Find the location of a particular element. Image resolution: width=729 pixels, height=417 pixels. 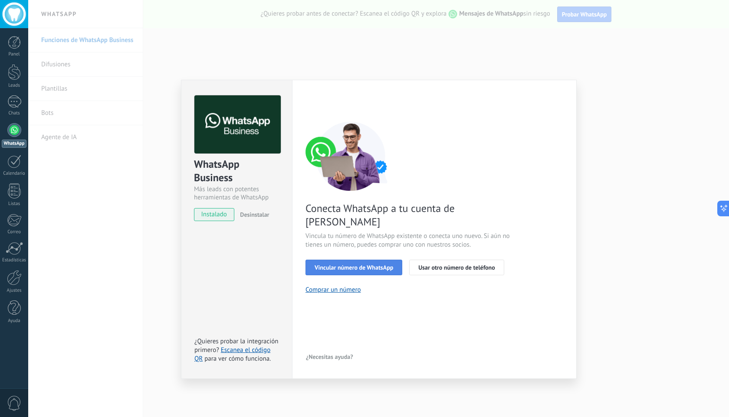

span: Desinstalar is located at coordinates (254, 215).